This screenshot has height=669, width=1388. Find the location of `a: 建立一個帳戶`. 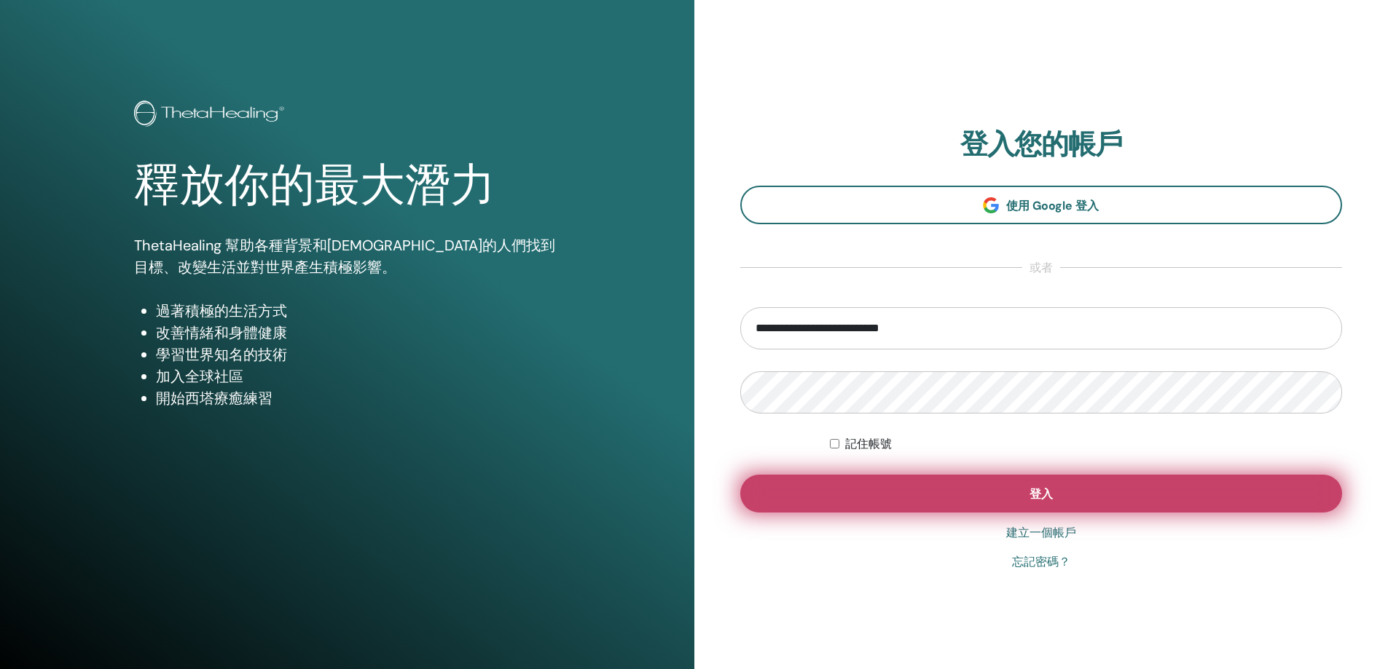

a: 建立一個帳戶 is located at coordinates (1041, 533).